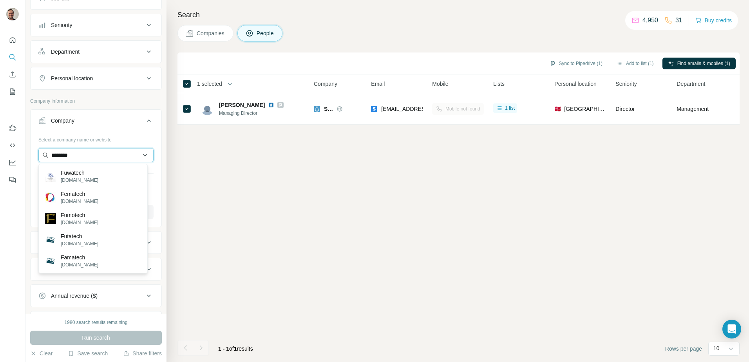 This screenshot has height=362, width=749. What do you see at coordinates (317, 109) in the screenshot?
I see `img: Logo of Superfoss` at bounding box center [317, 109].